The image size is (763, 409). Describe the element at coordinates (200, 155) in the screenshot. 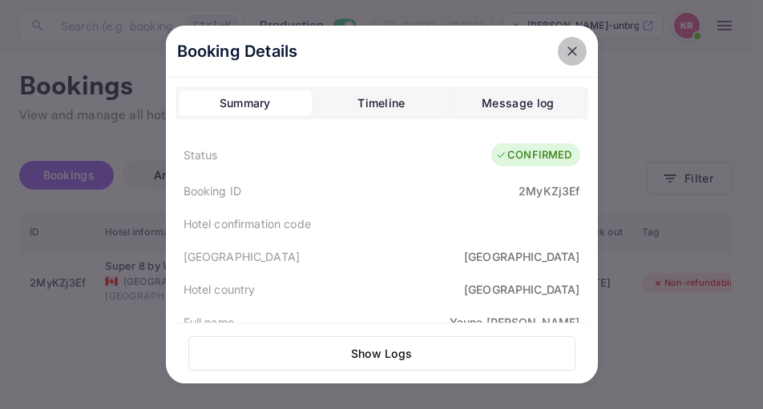

I see `div: Status` at that location.